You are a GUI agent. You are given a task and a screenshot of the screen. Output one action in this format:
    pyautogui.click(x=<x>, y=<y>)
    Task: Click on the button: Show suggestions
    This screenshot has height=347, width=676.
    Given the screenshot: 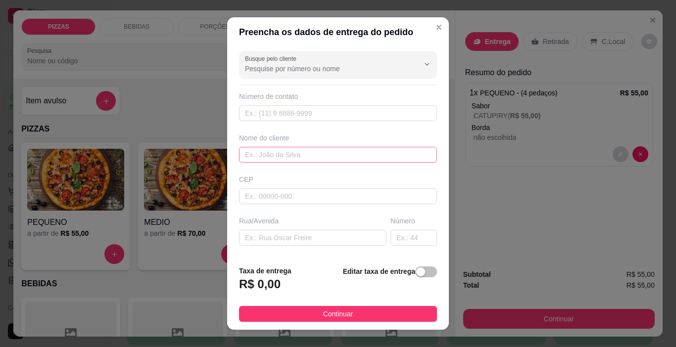 What is the action you would take?
    pyautogui.click(x=427, y=64)
    